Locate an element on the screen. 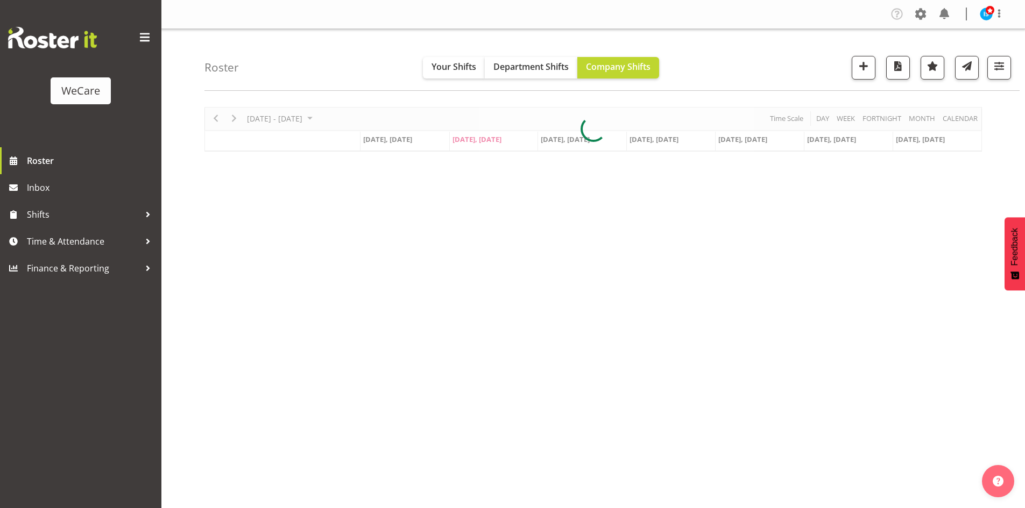 The height and width of the screenshot is (508, 1025). span: Company Shifts is located at coordinates (618, 67).